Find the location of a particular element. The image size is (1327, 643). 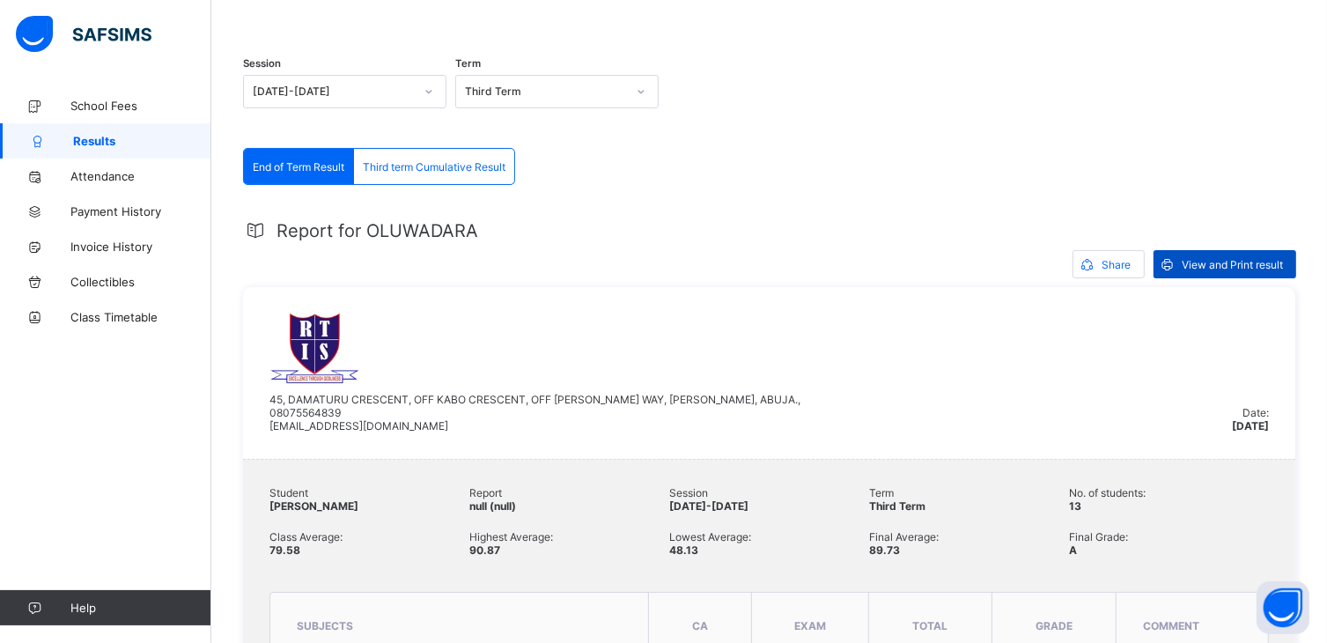

span: A is located at coordinates (1072, 549).